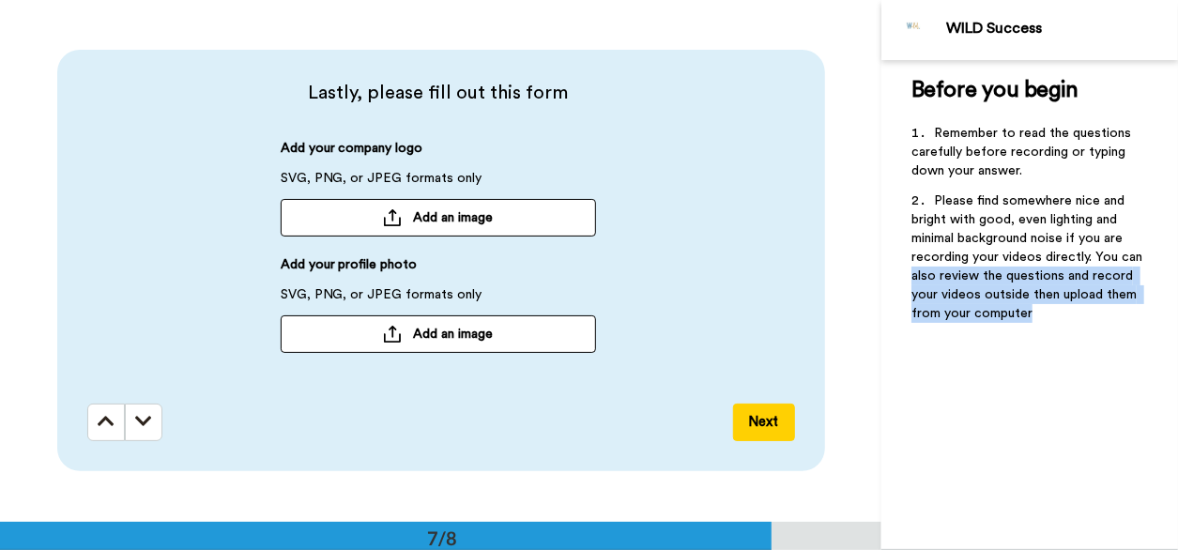  What do you see at coordinates (914, 30) in the screenshot?
I see `img: Profile Image` at bounding box center [914, 30].